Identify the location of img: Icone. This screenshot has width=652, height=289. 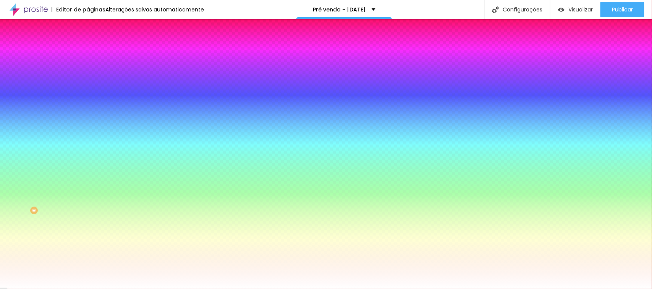
(495, 10).